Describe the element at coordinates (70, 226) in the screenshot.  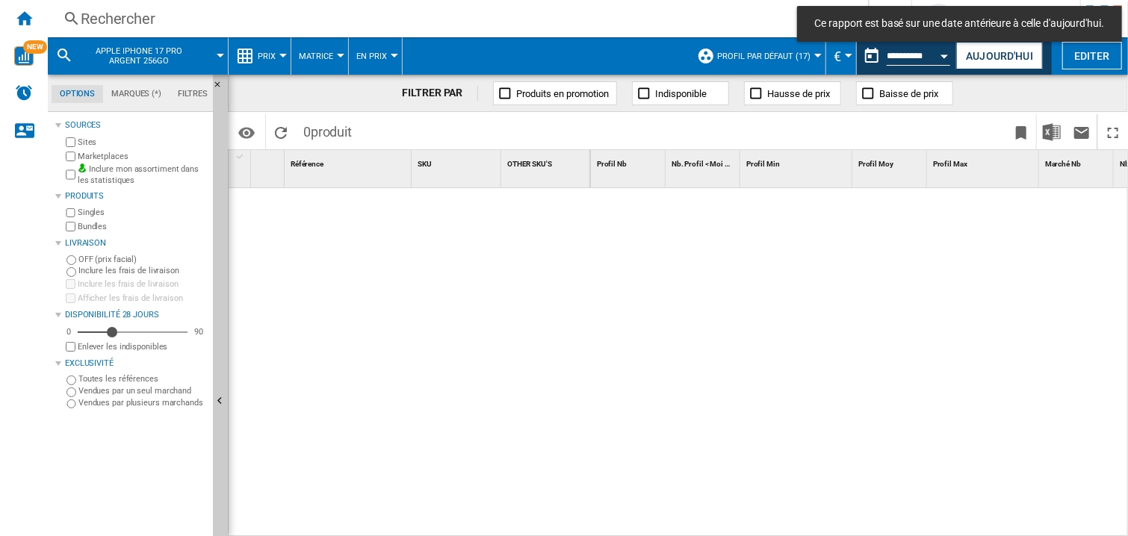
I see `input: Bundles` at that location.